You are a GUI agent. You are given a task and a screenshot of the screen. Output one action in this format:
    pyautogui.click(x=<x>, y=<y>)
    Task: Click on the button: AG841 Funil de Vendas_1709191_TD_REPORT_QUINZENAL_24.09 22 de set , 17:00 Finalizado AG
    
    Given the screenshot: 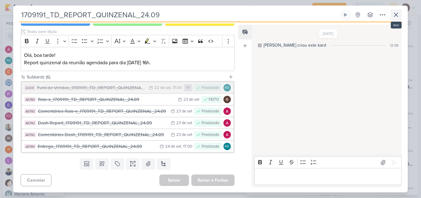 What is the action you would take?
    pyautogui.click(x=128, y=88)
    